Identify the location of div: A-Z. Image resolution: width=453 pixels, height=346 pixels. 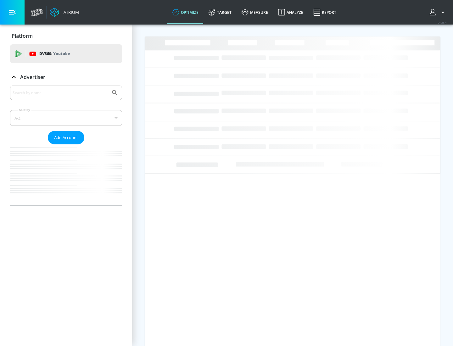
(66, 118).